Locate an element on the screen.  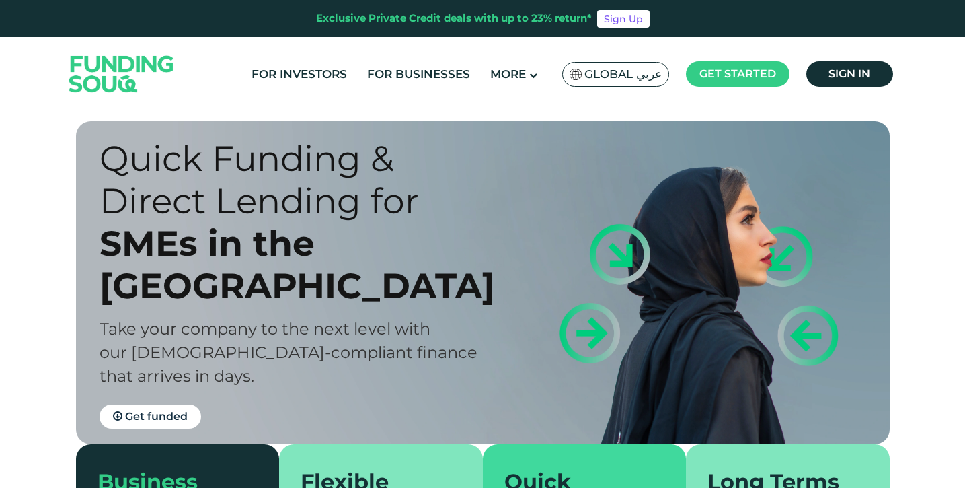
div: Quick Funding & Direct Lending for is located at coordinates (303, 180).